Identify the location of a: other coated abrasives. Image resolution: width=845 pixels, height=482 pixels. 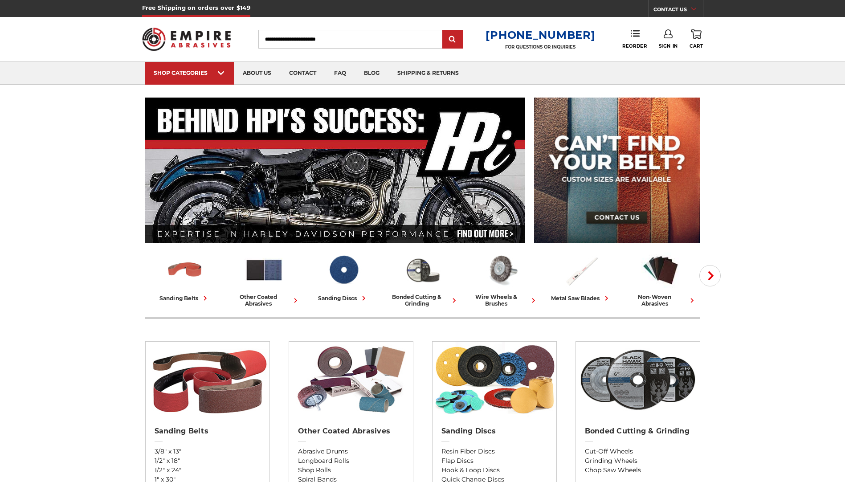
(264, 279).